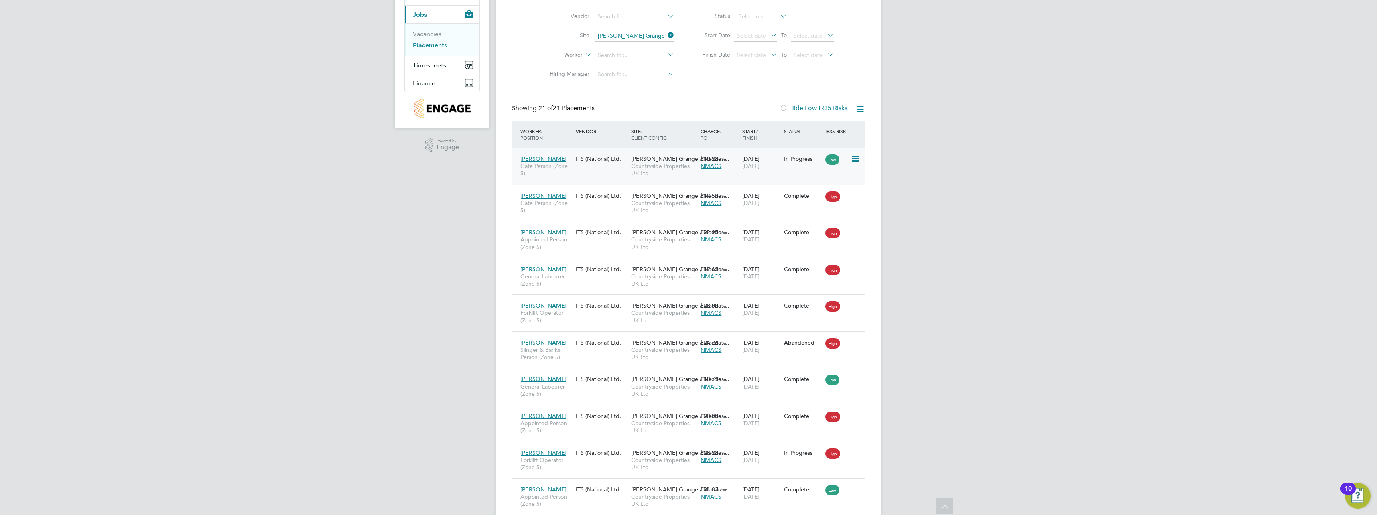 Image resolution: width=1377 pixels, height=515 pixels. What do you see at coordinates (532, 134) in the screenshot?
I see `span: / Position` at bounding box center [532, 134].